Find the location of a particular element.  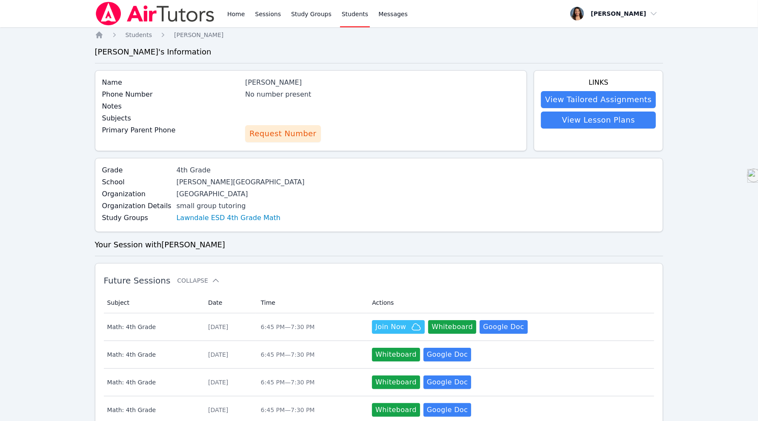

span: Messages is located at coordinates (393, 14).